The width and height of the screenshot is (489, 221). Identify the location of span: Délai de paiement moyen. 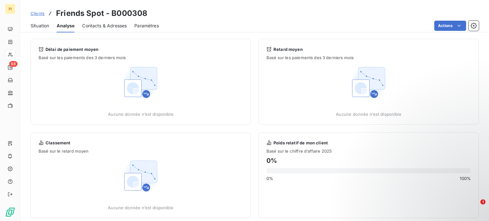
(72, 49).